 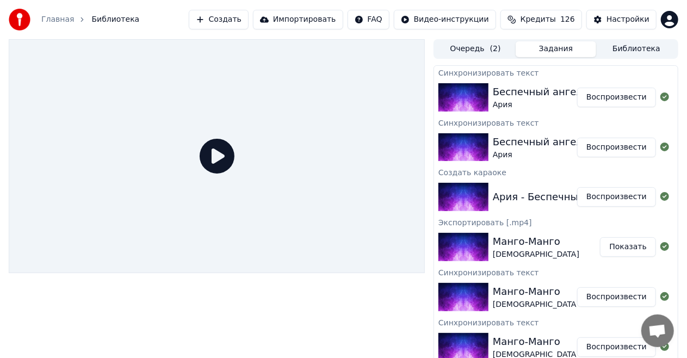 What do you see at coordinates (445, 20) in the screenshot?
I see `button: Видео-инструкции` at bounding box center [445, 20].